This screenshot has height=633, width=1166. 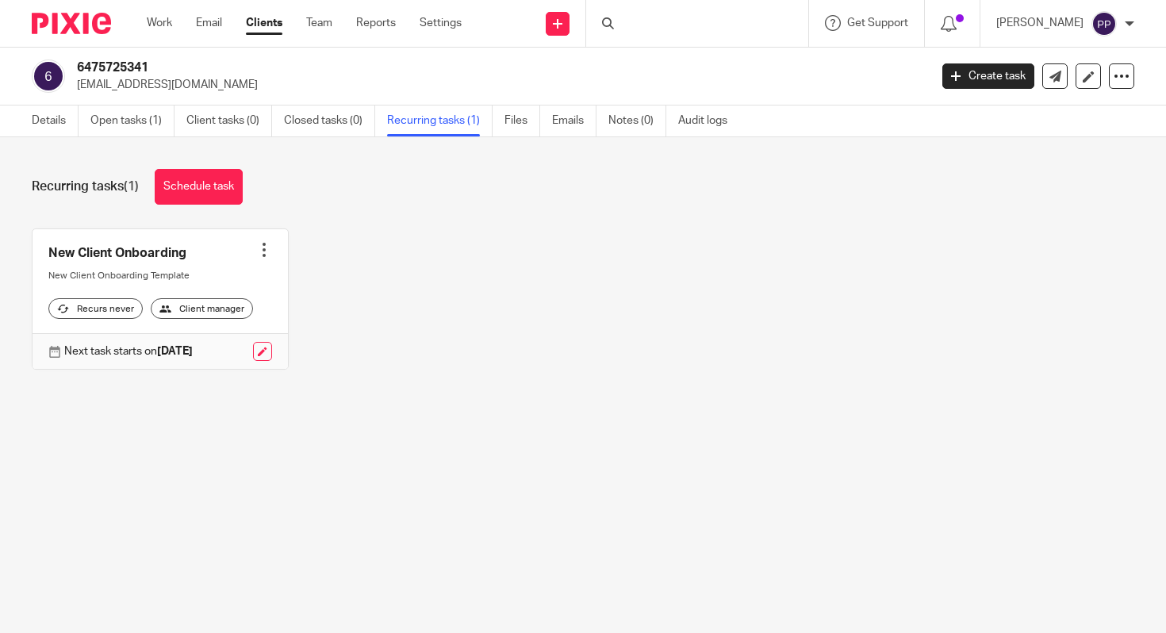 What do you see at coordinates (85, 186) in the screenshot?
I see `h1: Recurring tasks` at bounding box center [85, 186].